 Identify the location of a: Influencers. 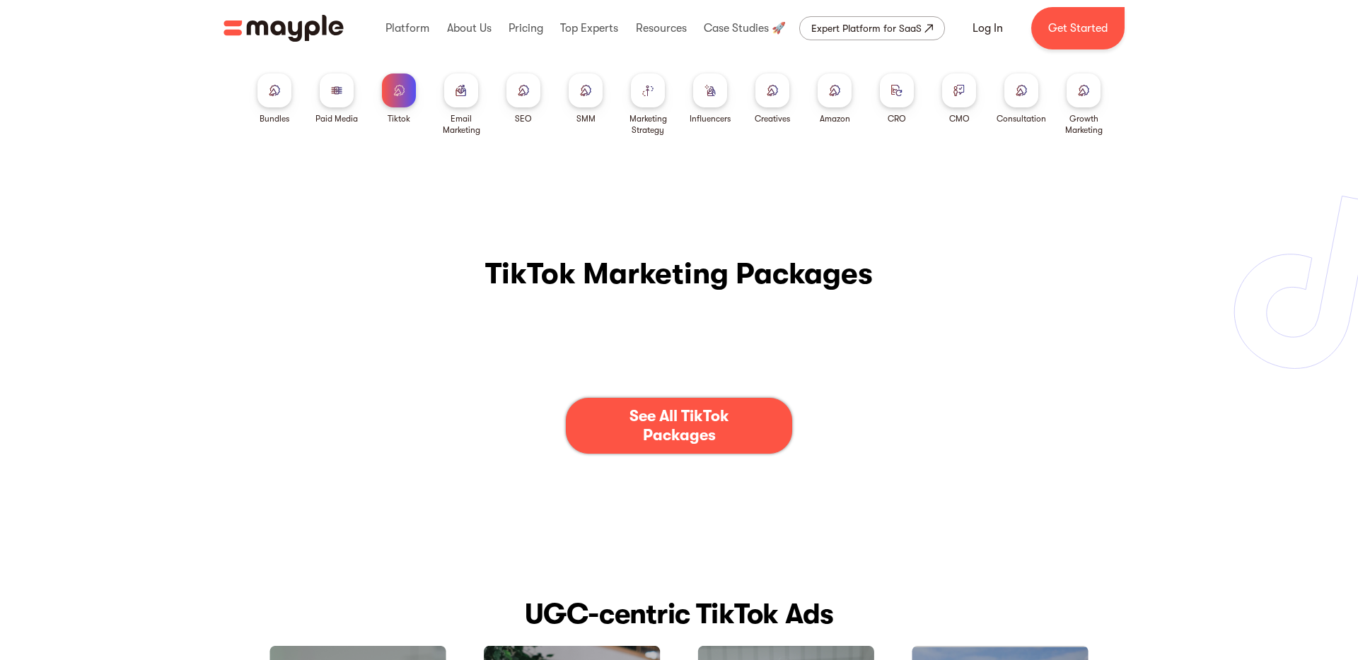
(710, 99).